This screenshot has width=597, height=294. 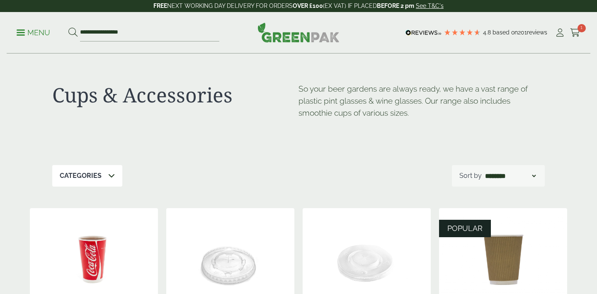 I want to click on i: Cart, so click(x=575, y=33).